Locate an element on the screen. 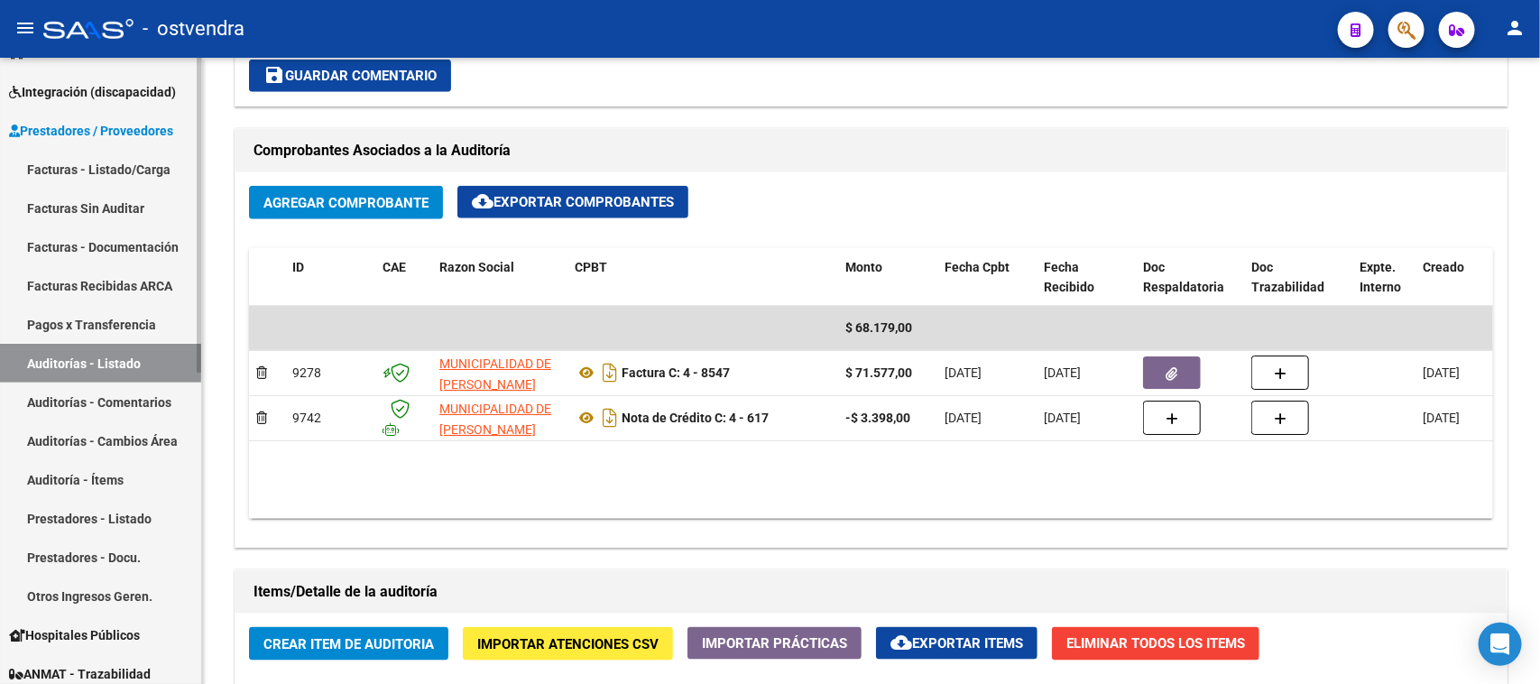 This screenshot has width=1540, height=684. button: Agregar Comprobante is located at coordinates (346, 202).